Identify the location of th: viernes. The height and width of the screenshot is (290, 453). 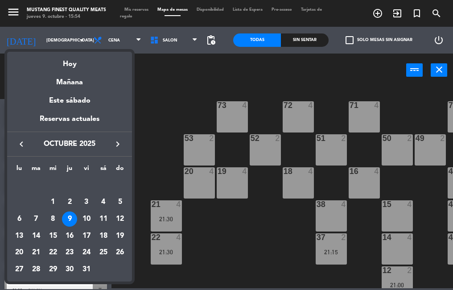
(86, 170).